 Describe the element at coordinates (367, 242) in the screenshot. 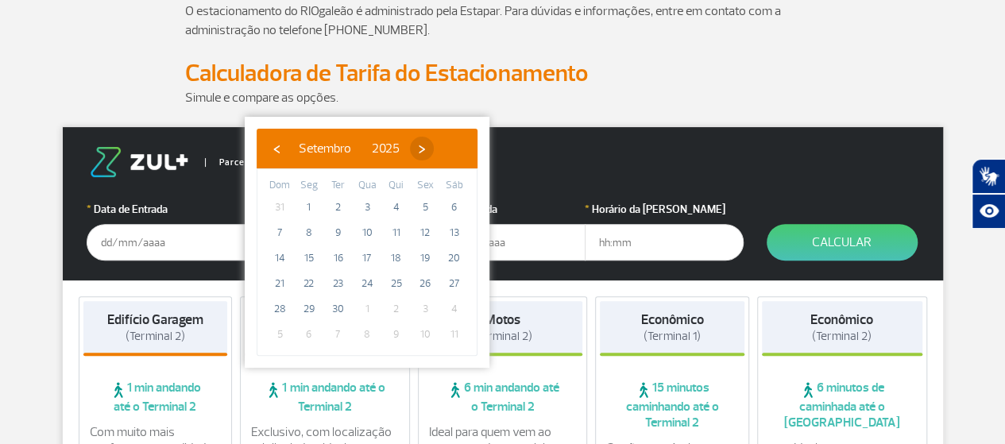

I see `bs-datepicker-container: calendar` at that location.